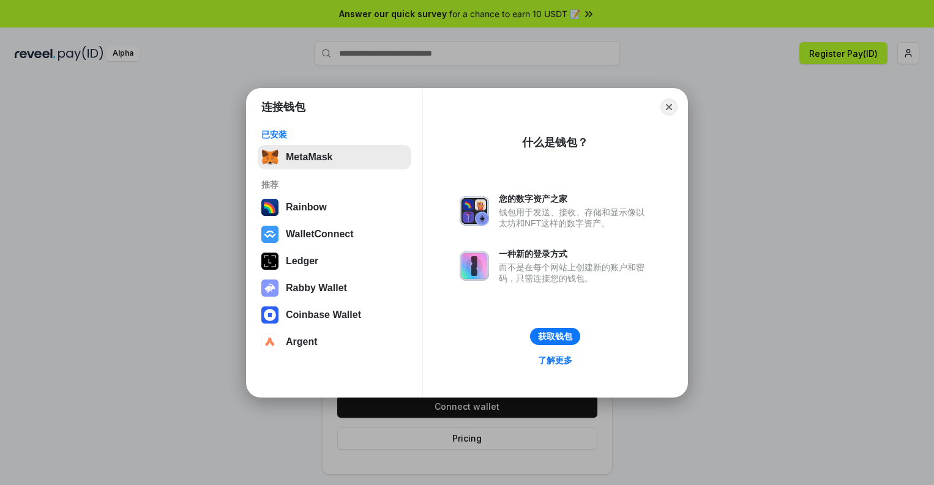 The width and height of the screenshot is (934, 485). Describe the element at coordinates (302, 342) in the screenshot. I see `div: Argent` at that location.